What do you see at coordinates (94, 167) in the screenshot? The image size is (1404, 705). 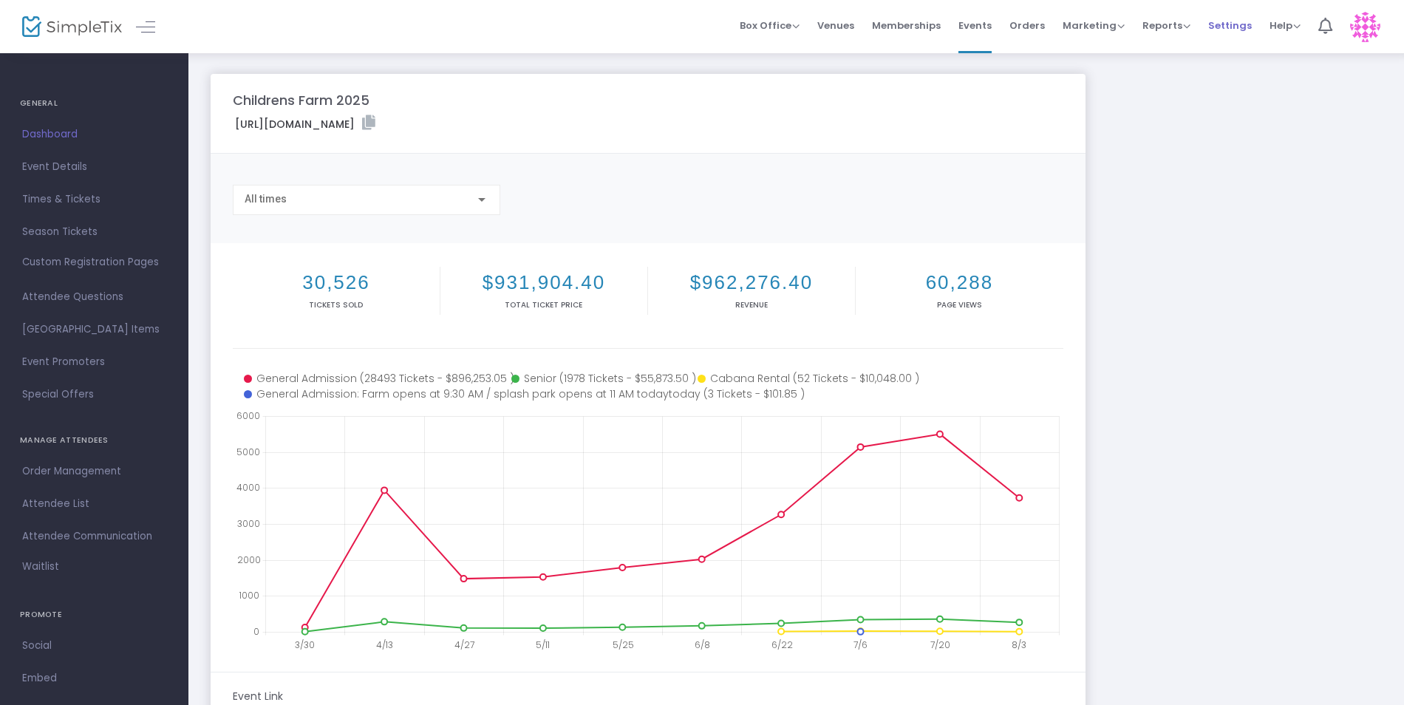 I see `span: Event Details` at bounding box center [94, 167].